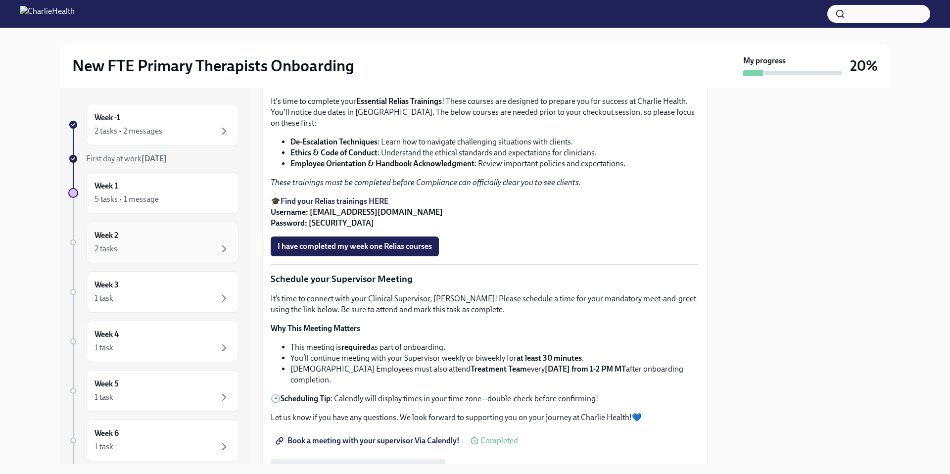  I want to click on a: Week -12 tasks • 2 messages, so click(153, 125).